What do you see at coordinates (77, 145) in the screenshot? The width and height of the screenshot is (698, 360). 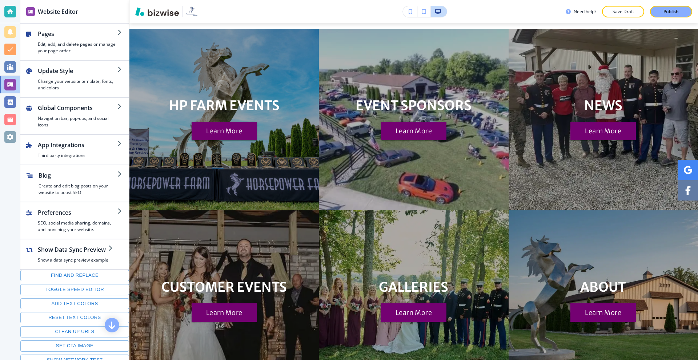 I see `h2: App Integrations` at bounding box center [77, 145].